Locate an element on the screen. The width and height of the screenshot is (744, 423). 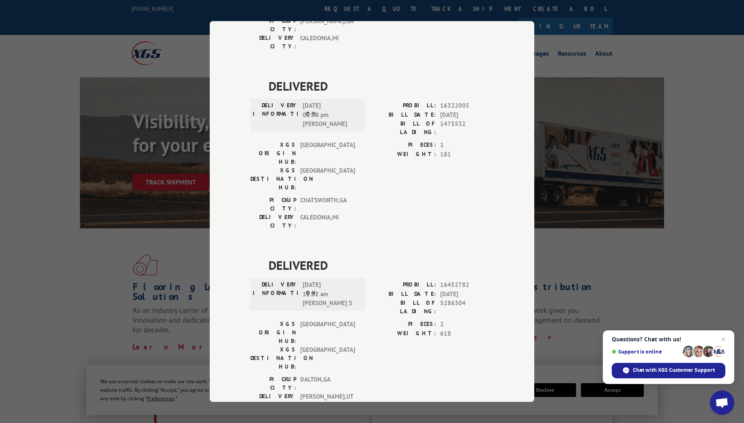
span: Support is online is located at coordinates (646, 351).